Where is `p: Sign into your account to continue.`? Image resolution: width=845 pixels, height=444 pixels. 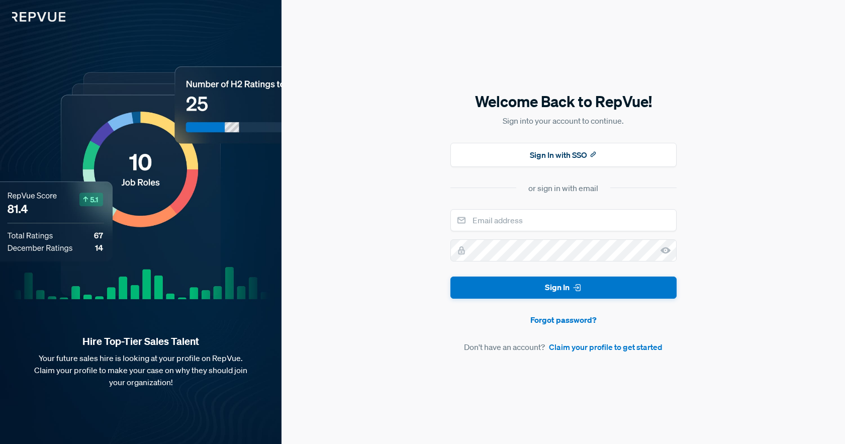
p: Sign into your account to continue. is located at coordinates (564, 121).